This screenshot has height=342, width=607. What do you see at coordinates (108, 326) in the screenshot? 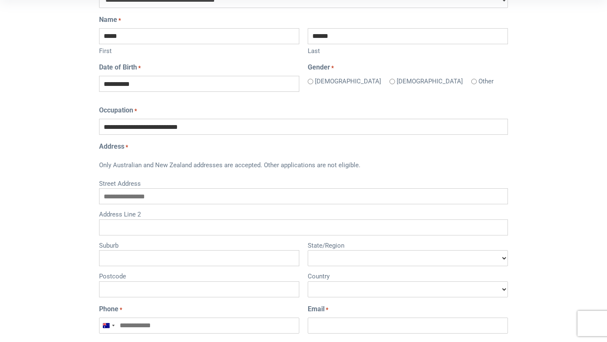
I see `button: Selected country` at bounding box center [108, 326].